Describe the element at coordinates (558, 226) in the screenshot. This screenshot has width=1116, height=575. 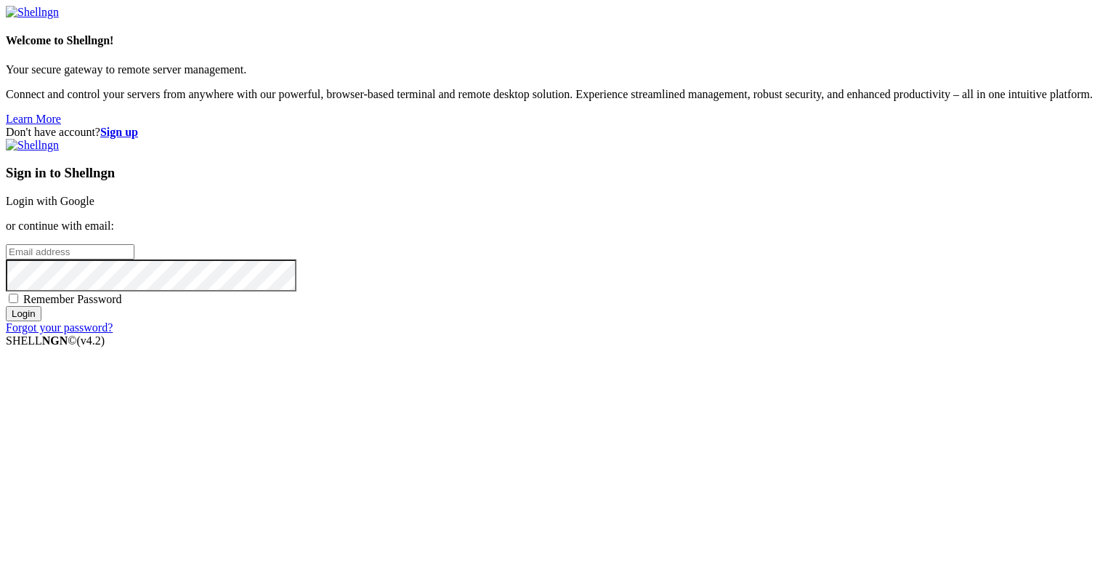
I see `p: or continue with email:` at that location.